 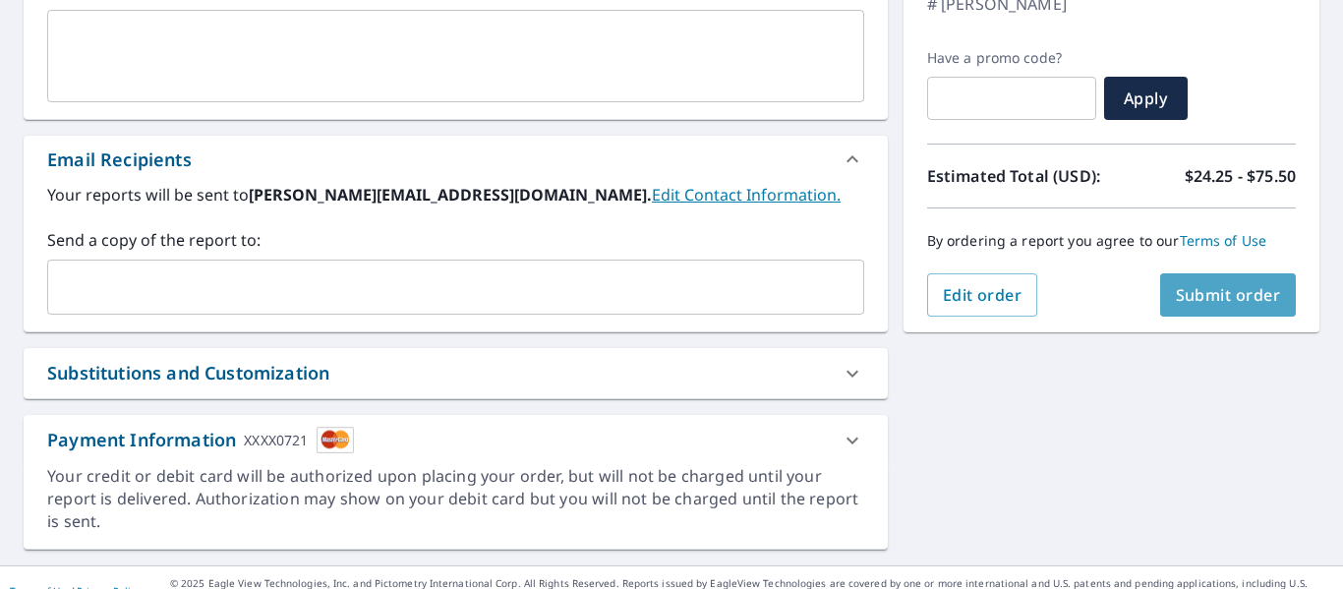 I want to click on p: By ordering a report you agree to our, so click(x=1111, y=241).